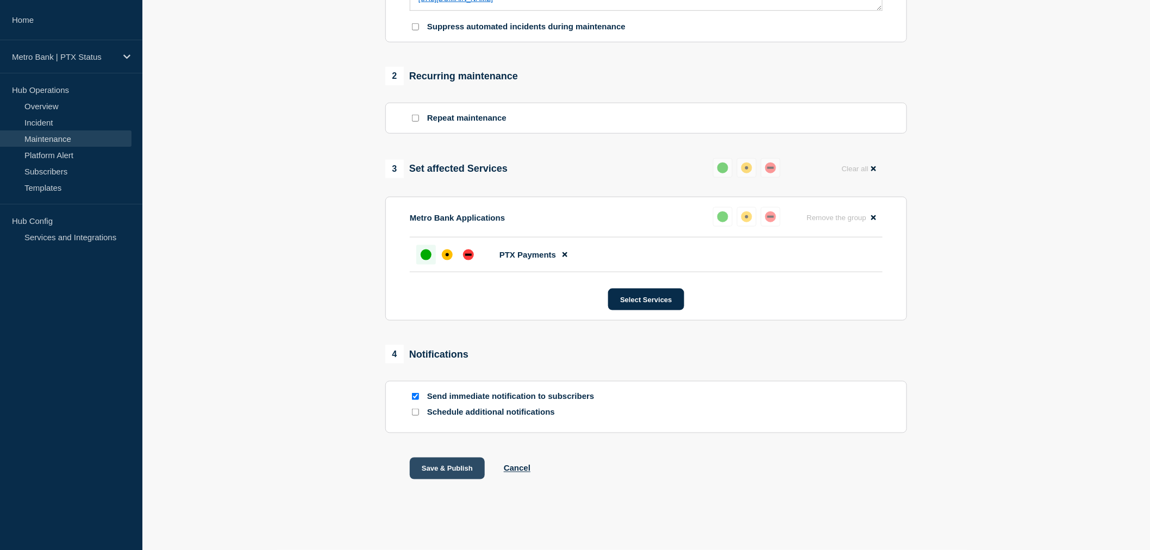 The height and width of the screenshot is (550, 1150). Describe the element at coordinates (427, 354) in the screenshot. I see `div: Notifications` at that location.